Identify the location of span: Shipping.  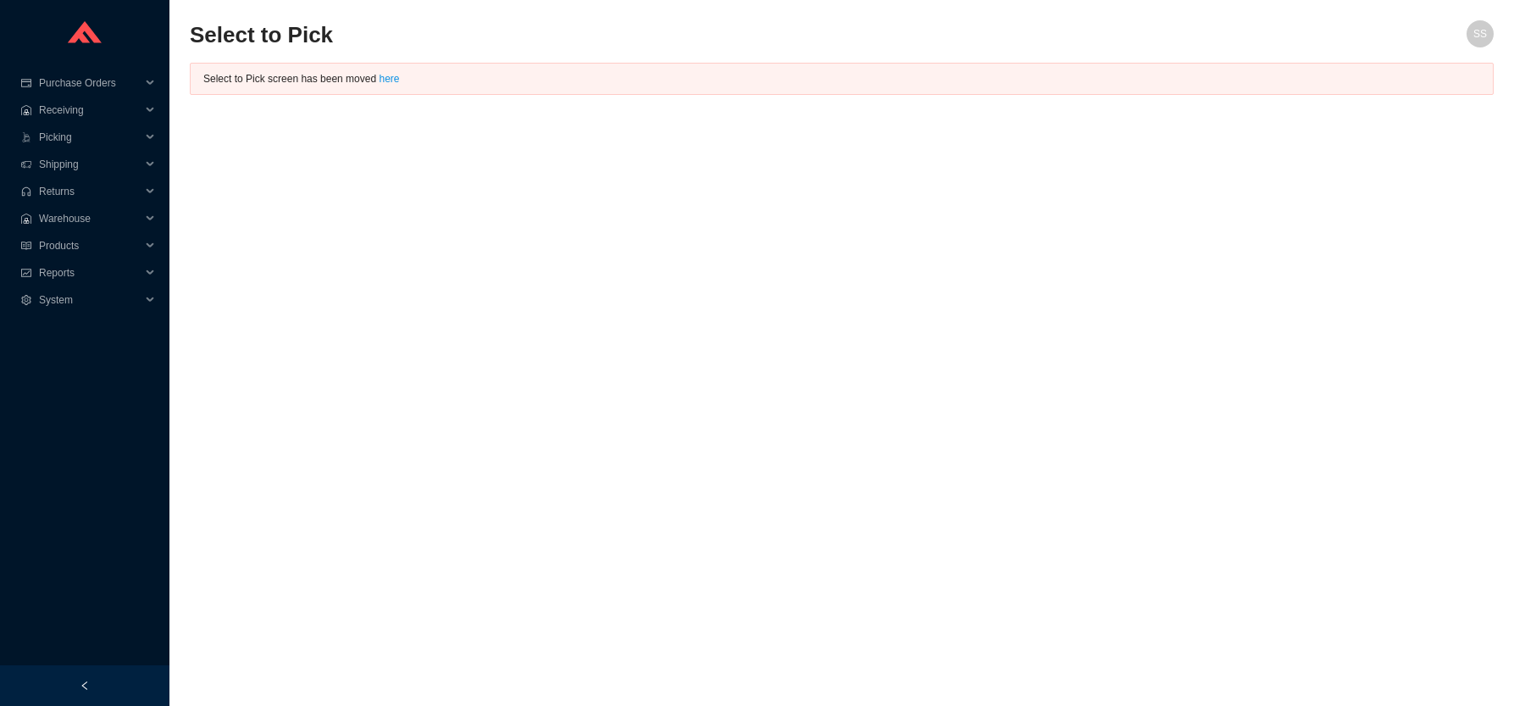
(90, 164).